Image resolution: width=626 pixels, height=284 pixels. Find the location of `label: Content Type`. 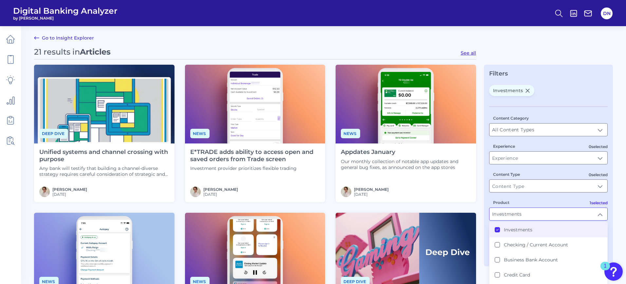

label: Content Type is located at coordinates (506, 174).